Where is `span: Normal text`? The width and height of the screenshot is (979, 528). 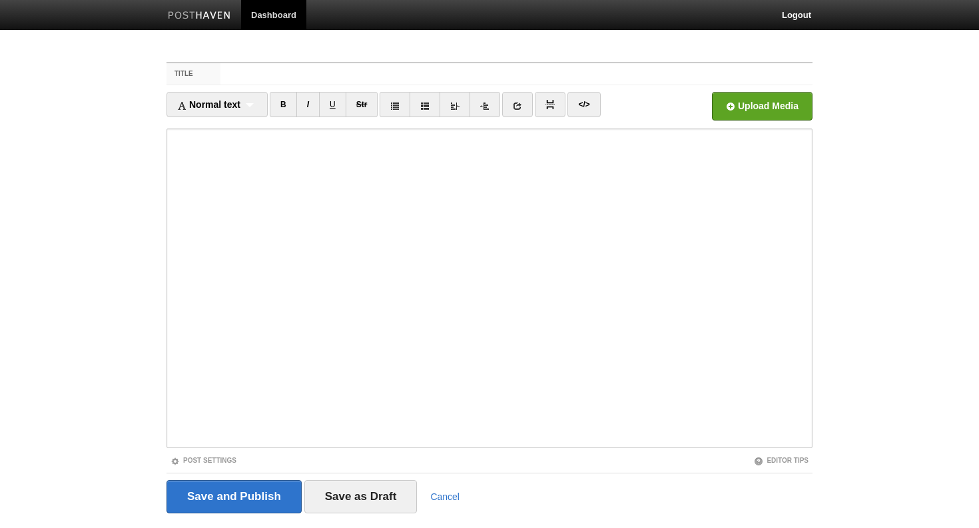
span: Normal text is located at coordinates (208, 105).